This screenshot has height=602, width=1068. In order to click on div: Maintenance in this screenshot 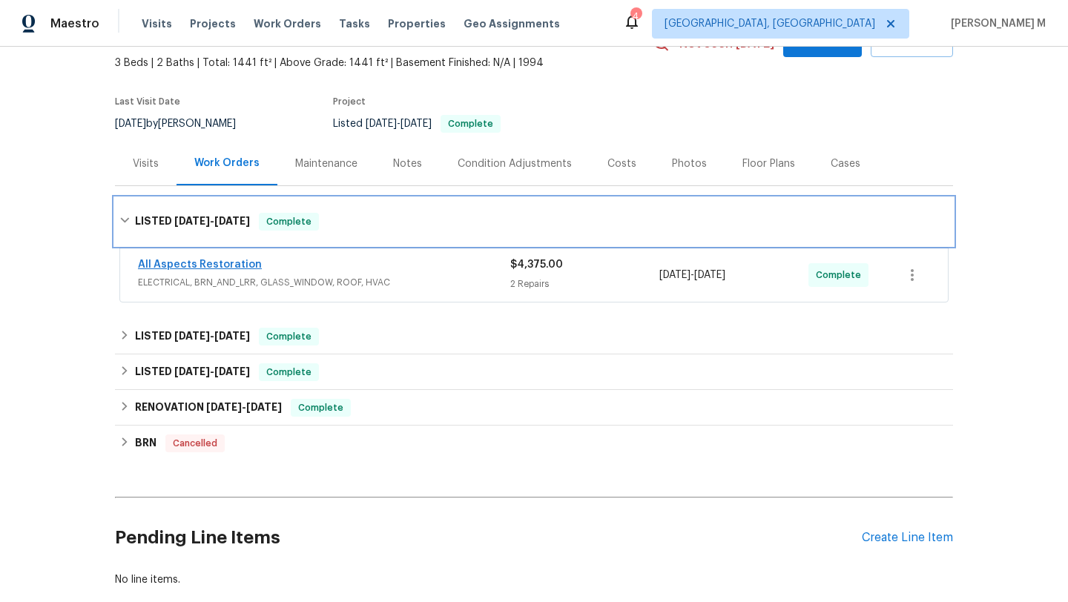, I will do `click(326, 164)`.